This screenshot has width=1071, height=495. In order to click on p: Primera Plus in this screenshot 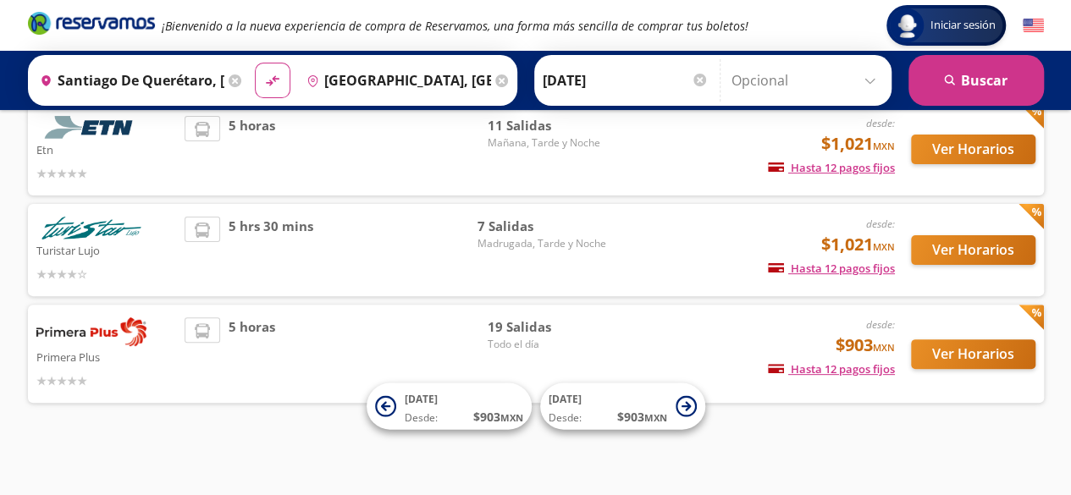, I will do `click(107, 356)`.